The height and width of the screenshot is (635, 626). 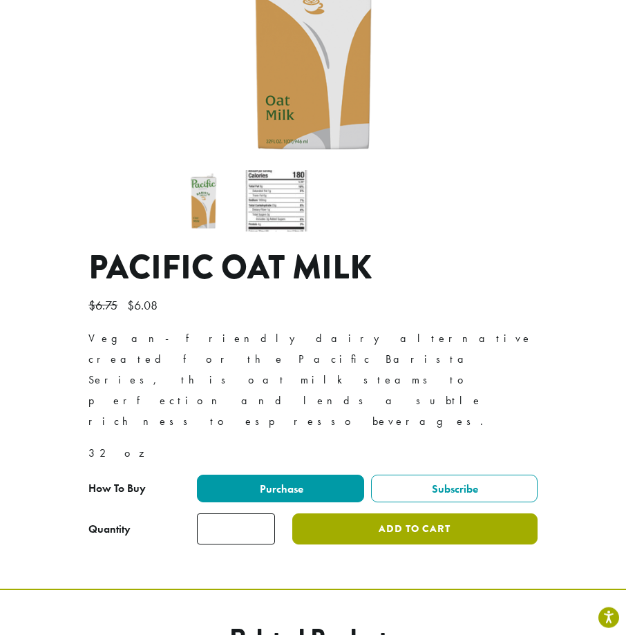 What do you see at coordinates (204, 201) in the screenshot?
I see `img: Pacific Oat Milk` at bounding box center [204, 201].